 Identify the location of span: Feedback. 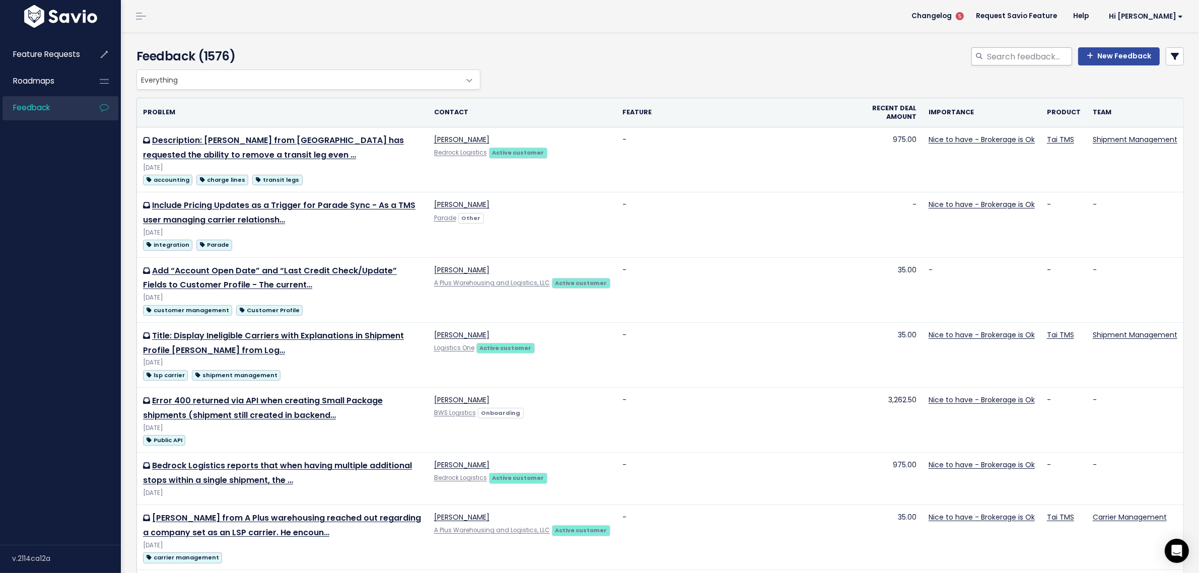
(31, 107).